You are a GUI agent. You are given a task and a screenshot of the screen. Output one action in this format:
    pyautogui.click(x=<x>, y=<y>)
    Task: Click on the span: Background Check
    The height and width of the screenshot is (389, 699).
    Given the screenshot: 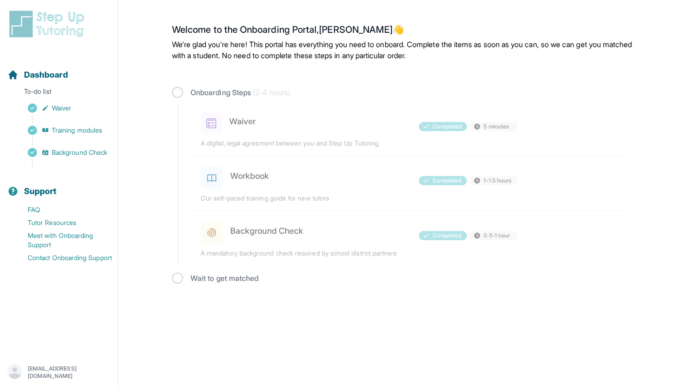 What is the action you would take?
    pyautogui.click(x=79, y=153)
    